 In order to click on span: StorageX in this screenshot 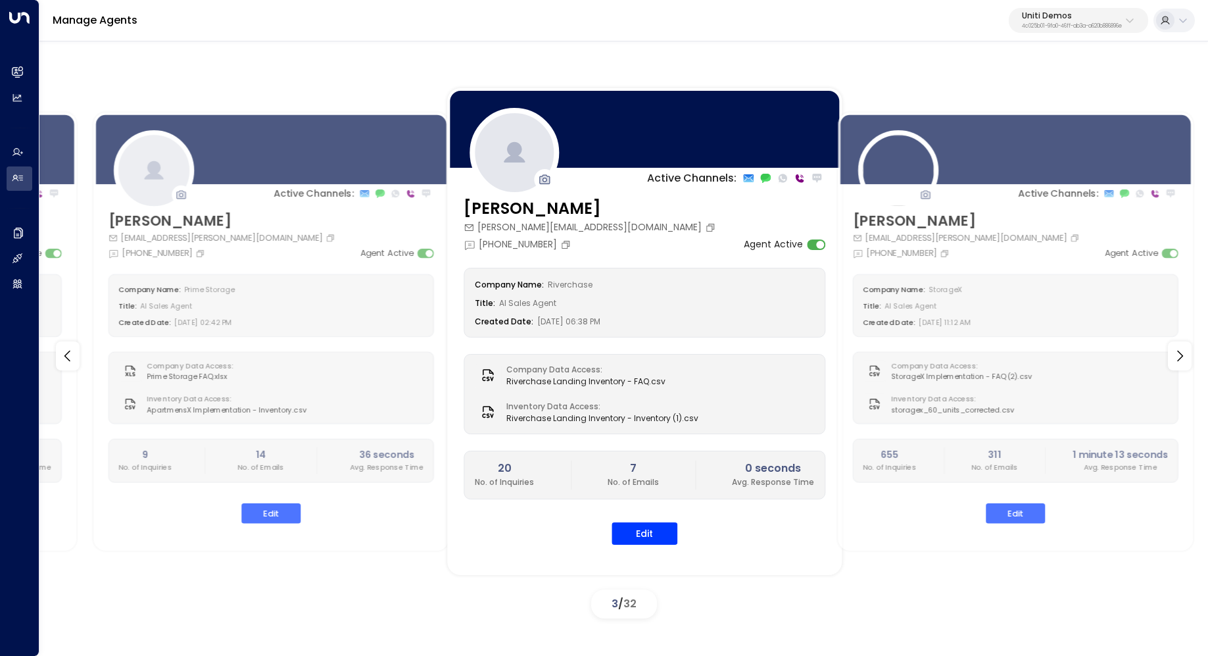, I will do `click(945, 289)`.